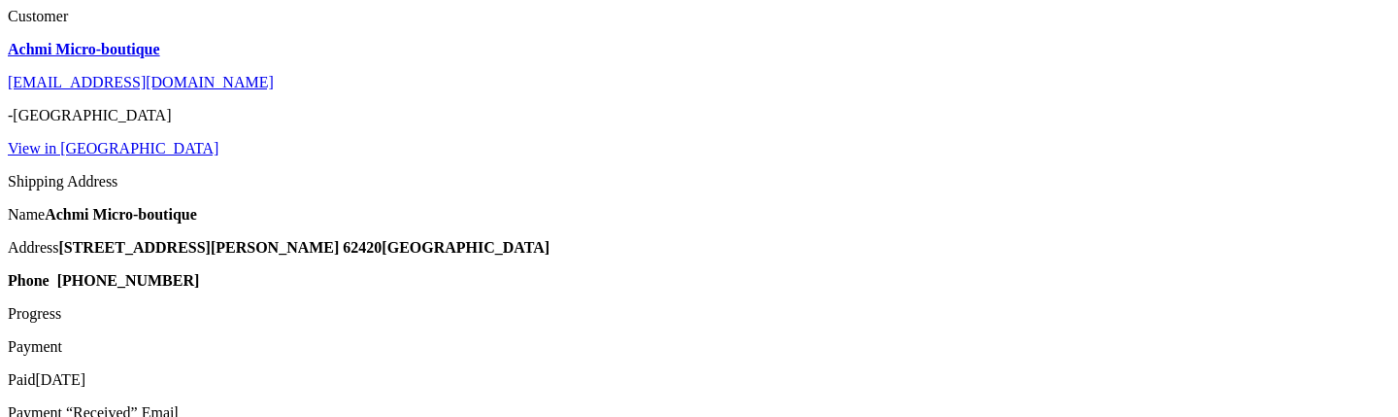  Describe the element at coordinates (120, 214) in the screenshot. I see `strong: Achmi Micro-boutique` at that location.